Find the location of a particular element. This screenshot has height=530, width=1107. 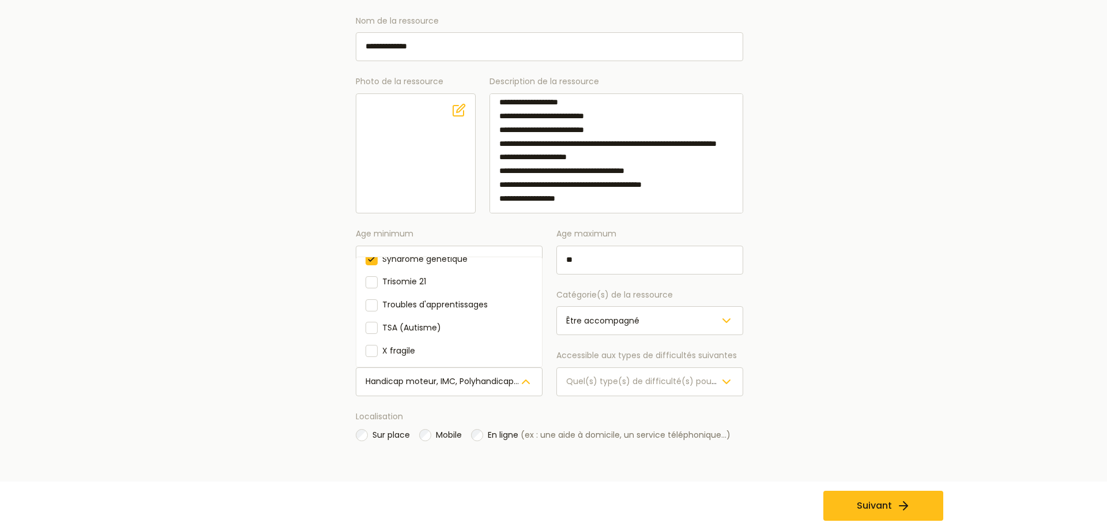

span: Troubles d'apprentissages is located at coordinates (435, 305).